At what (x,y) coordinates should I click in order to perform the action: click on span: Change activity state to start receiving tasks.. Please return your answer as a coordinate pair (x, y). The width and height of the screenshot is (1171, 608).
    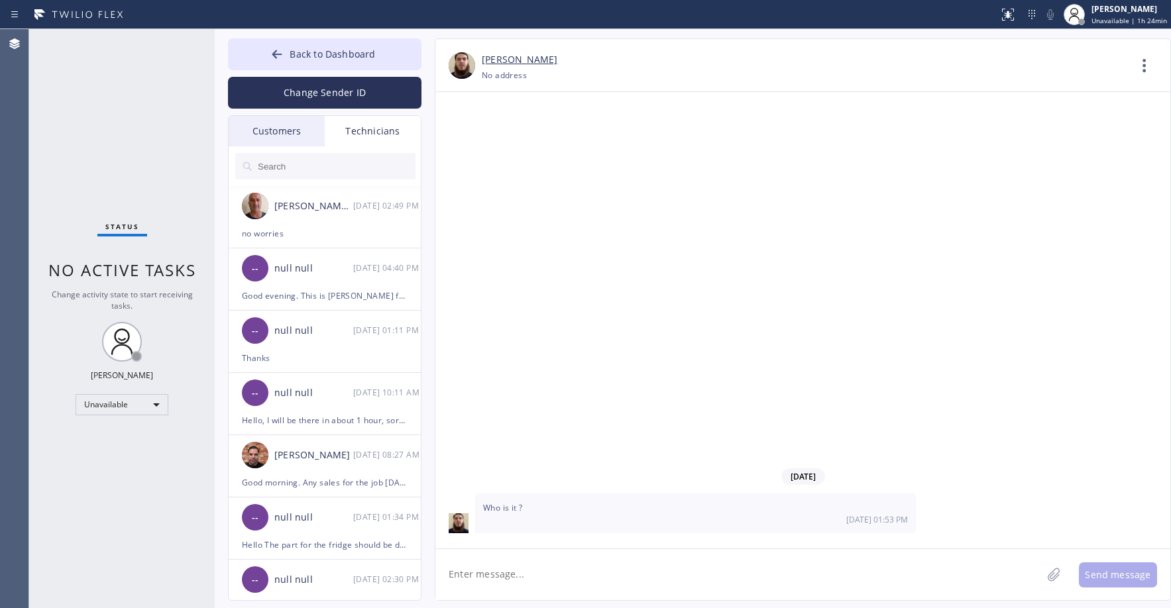
    Looking at the image, I should click on (122, 300).